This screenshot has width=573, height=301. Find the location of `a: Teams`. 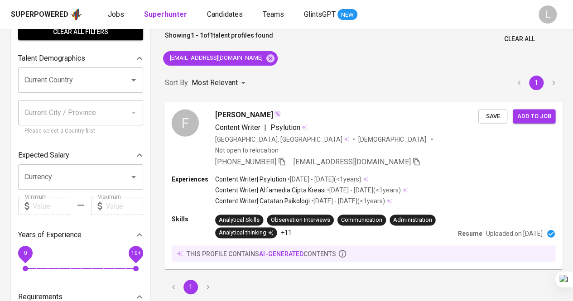

a: Teams is located at coordinates (274, 15).